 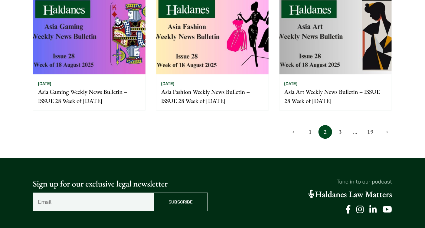 I want to click on input: Subscribe, so click(x=181, y=202).